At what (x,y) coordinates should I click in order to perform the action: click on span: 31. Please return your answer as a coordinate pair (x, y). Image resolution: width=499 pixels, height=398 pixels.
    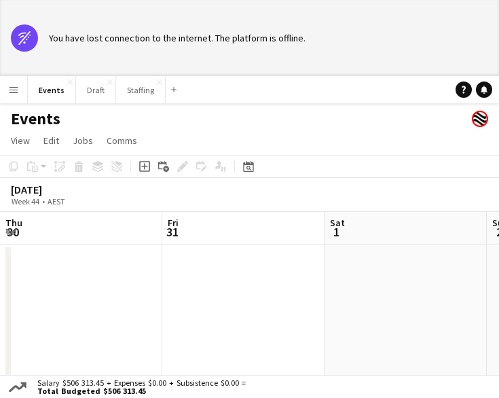
    Looking at the image, I should click on (172, 231).